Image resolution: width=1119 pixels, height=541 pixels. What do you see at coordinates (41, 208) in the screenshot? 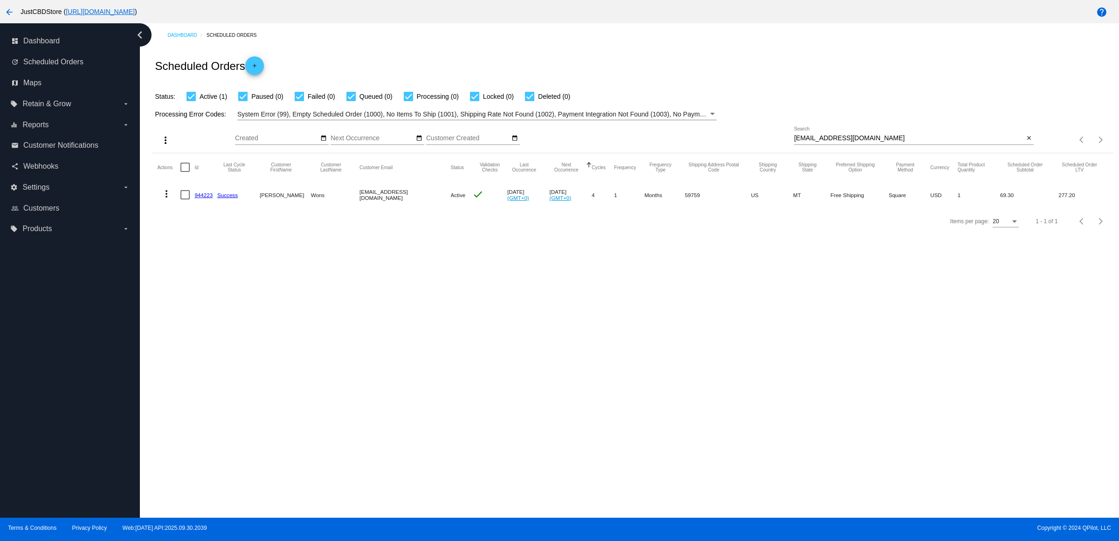
I see `span: Customers` at bounding box center [41, 208].